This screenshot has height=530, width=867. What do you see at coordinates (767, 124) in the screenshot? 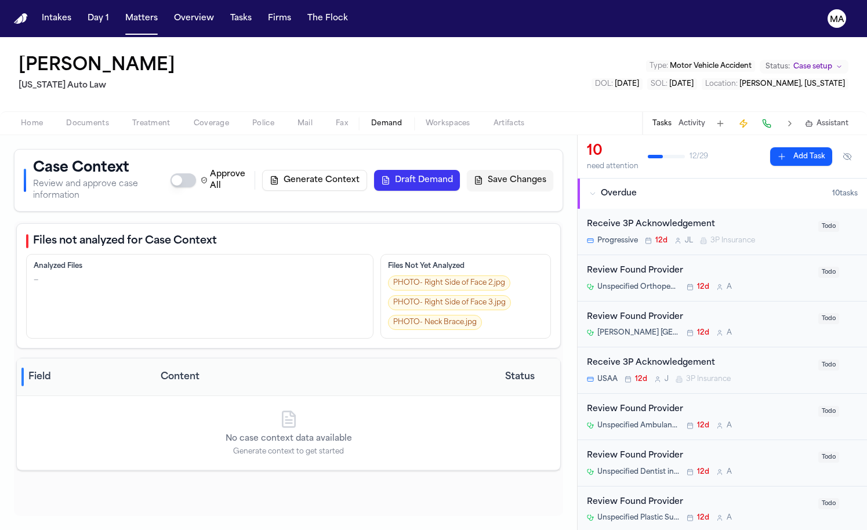
I see `button: Make a Call` at bounding box center [767, 124].